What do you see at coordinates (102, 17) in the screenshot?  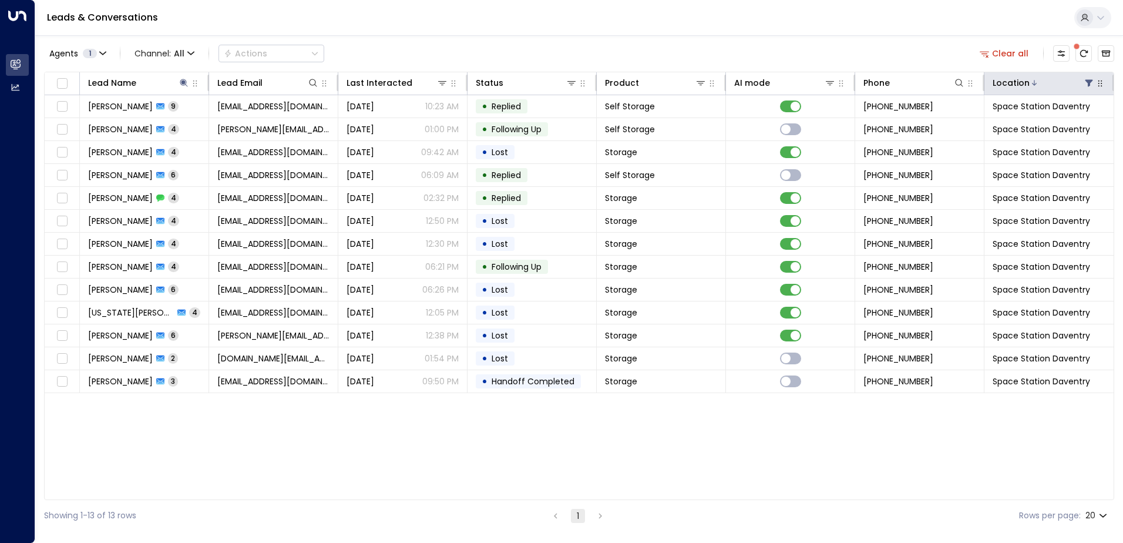 I see `a: Leads & Conversations` at bounding box center [102, 17].